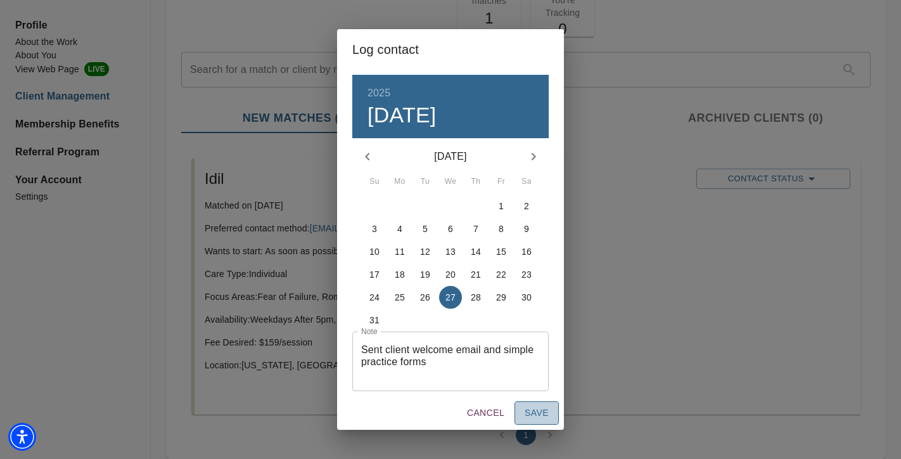 This screenshot has width=901, height=459. What do you see at coordinates (537, 413) in the screenshot?
I see `button: Save` at bounding box center [537, 413].